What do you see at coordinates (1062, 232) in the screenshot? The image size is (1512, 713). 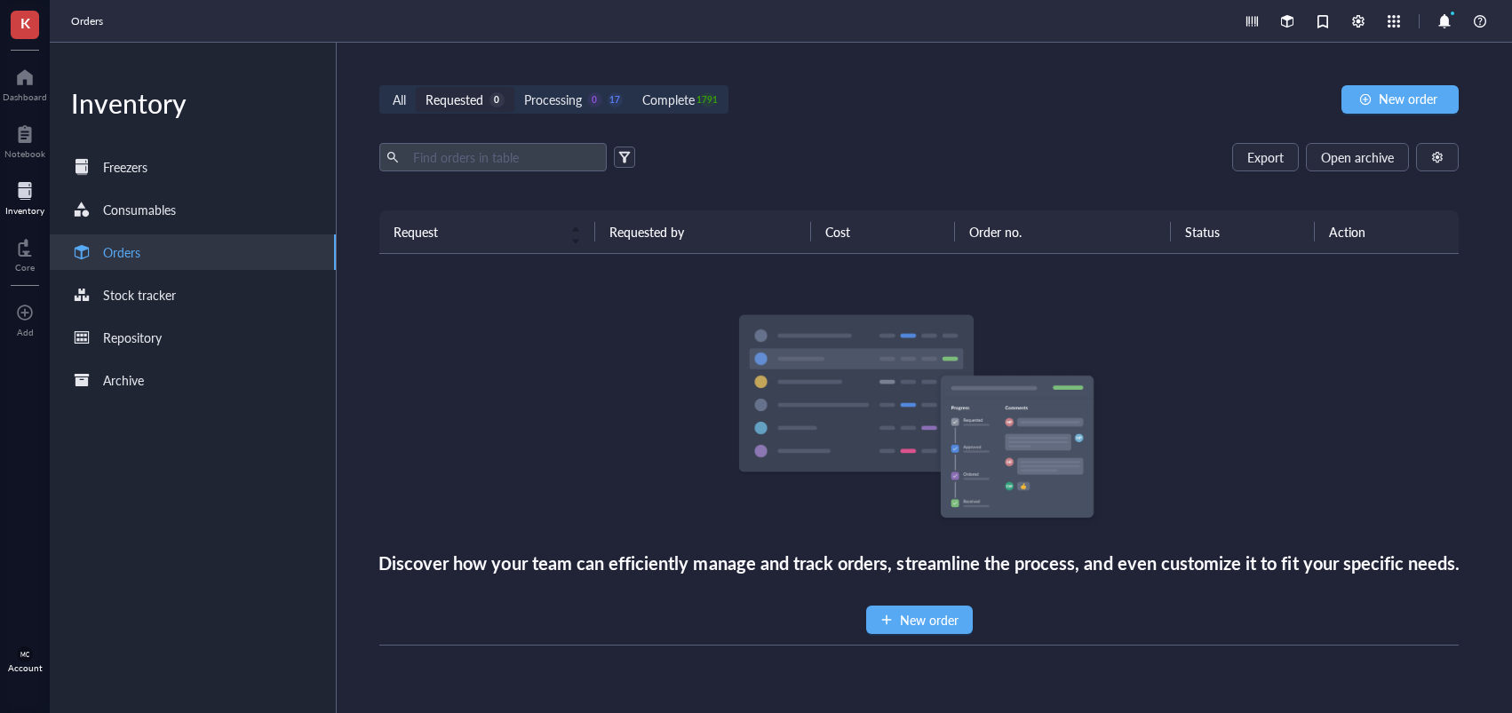 I see `th: Order no.` at bounding box center [1062, 232].